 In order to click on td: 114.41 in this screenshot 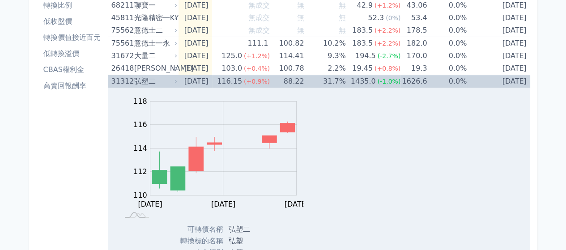, I will do `click(287, 56)`.